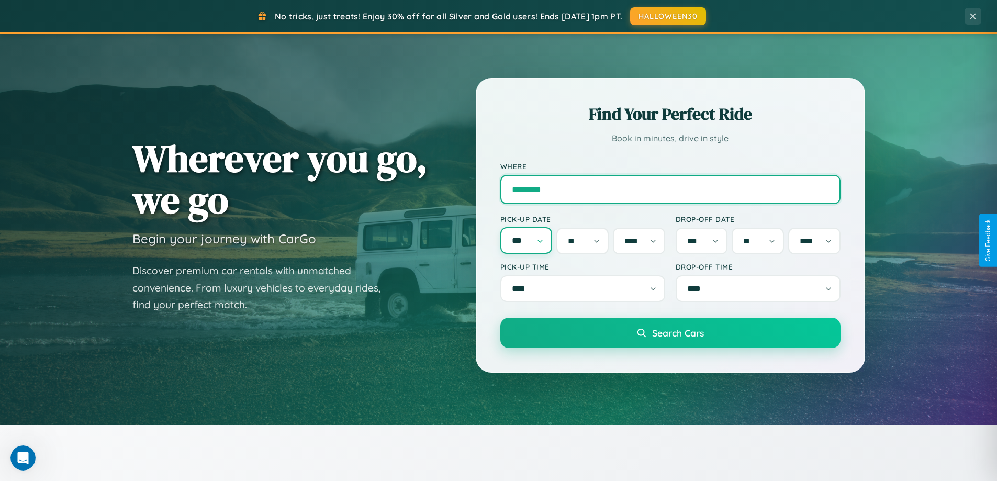  What do you see at coordinates (667, 16) in the screenshot?
I see `button: HALLOWEEN30` at bounding box center [667, 16].